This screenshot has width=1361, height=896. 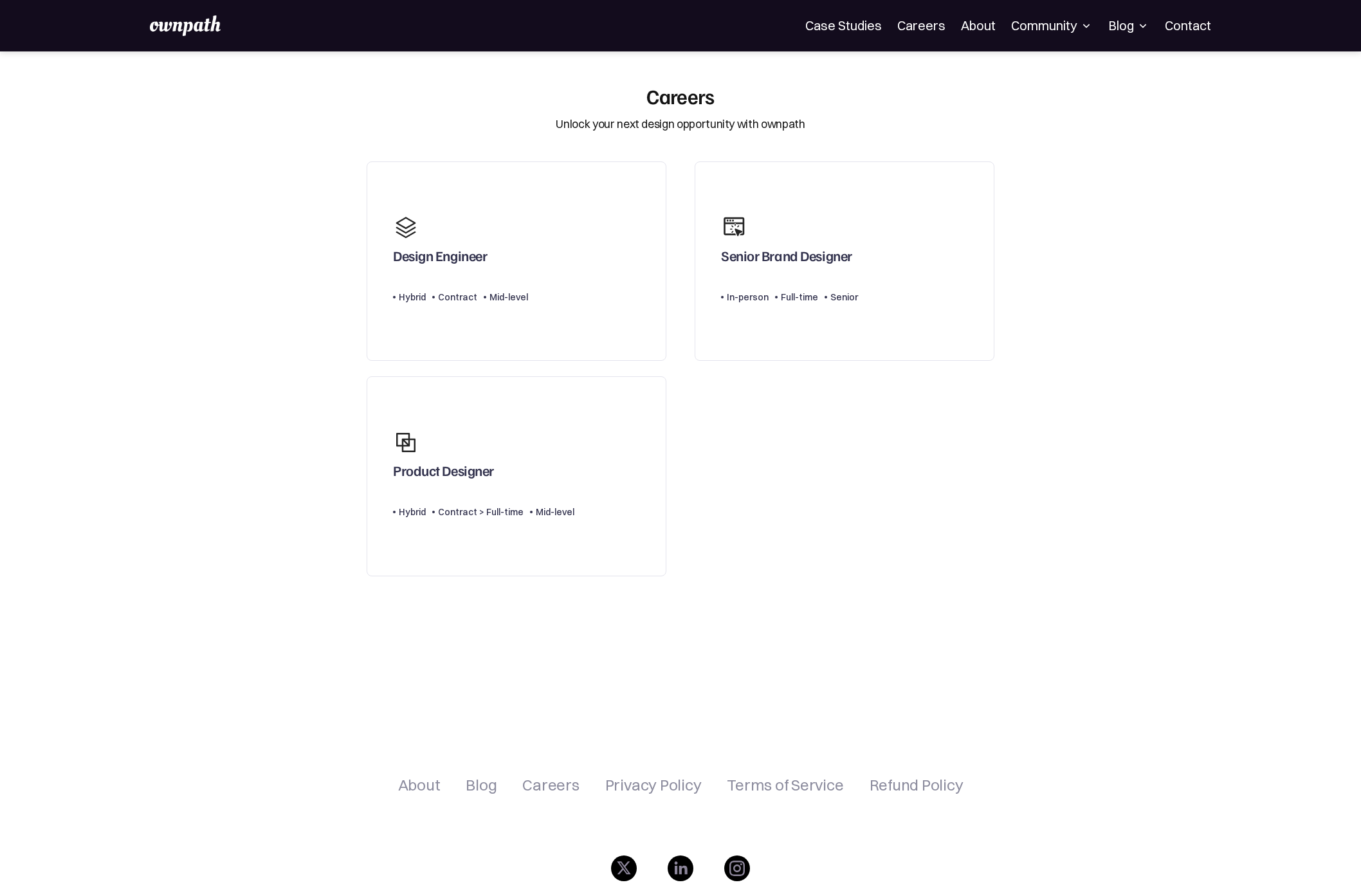 I want to click on div: Refund Policy, so click(x=916, y=785).